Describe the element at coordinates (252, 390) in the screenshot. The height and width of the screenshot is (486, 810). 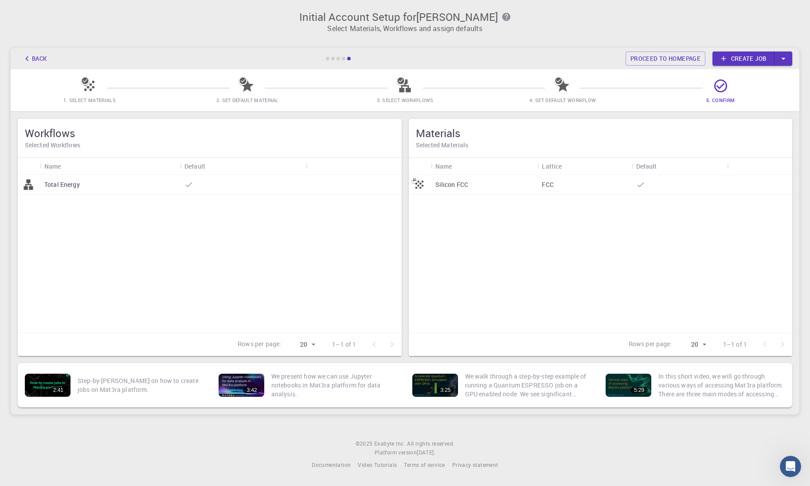
I see `div: 3:42` at that location.